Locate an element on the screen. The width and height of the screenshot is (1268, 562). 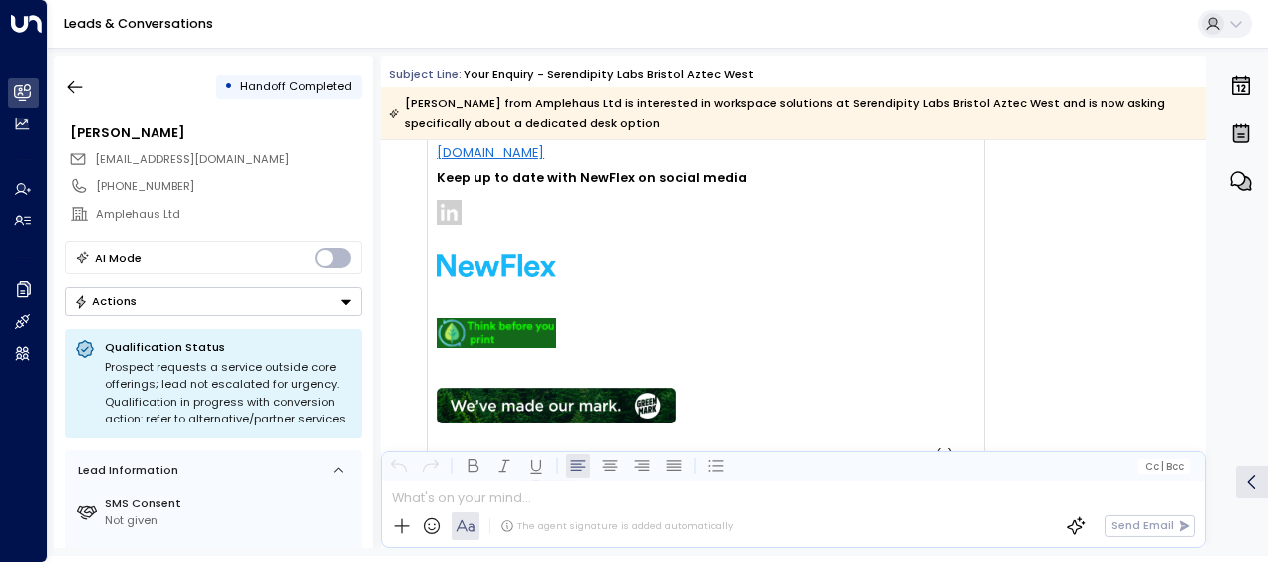
button: Redo is located at coordinates (431, 467).